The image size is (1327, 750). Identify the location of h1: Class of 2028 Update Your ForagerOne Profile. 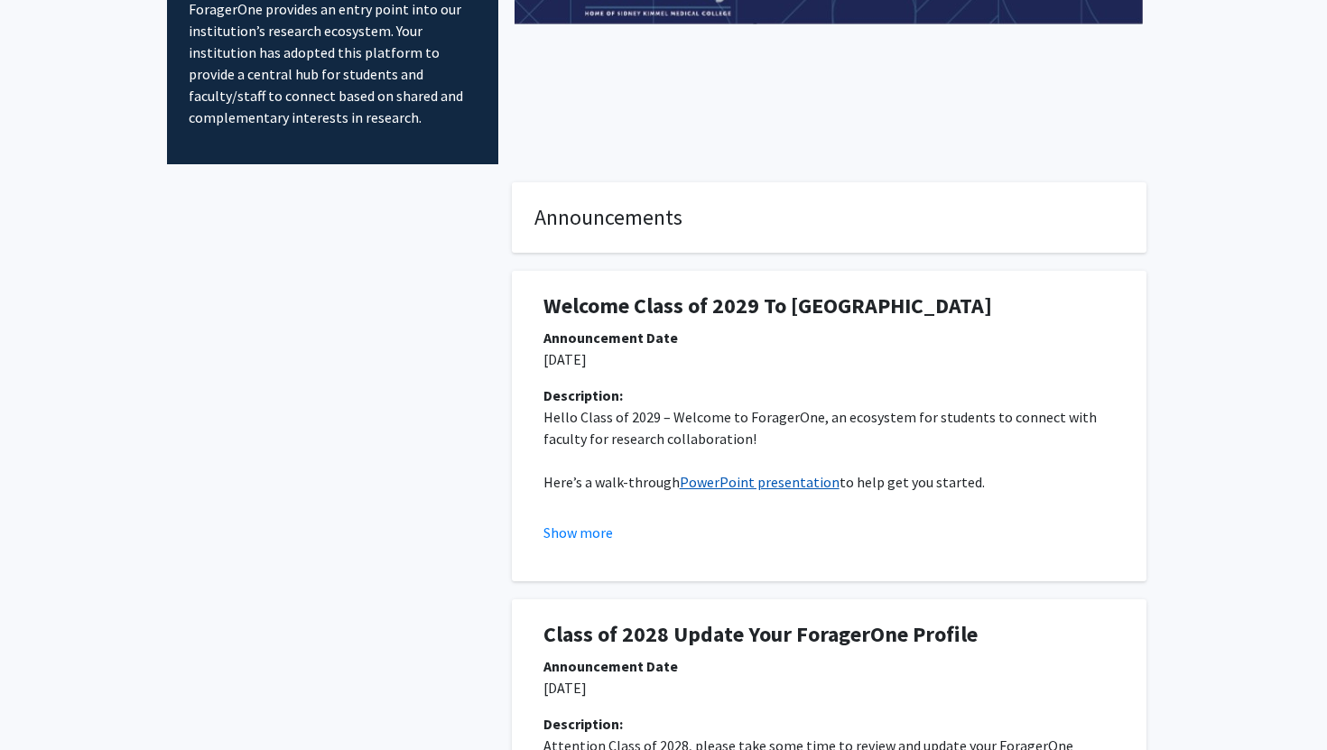
(829, 635).